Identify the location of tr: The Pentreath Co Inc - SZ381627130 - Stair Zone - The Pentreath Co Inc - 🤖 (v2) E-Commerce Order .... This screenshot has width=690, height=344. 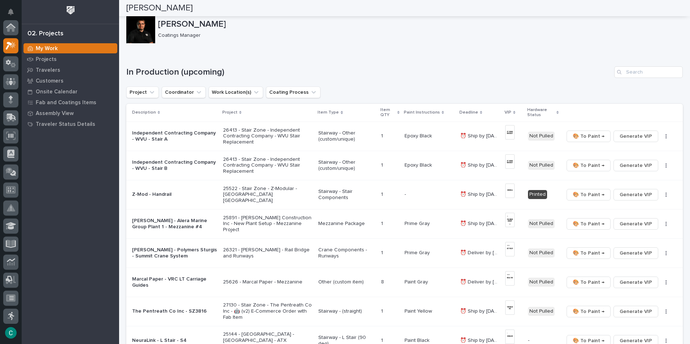
(405, 312).